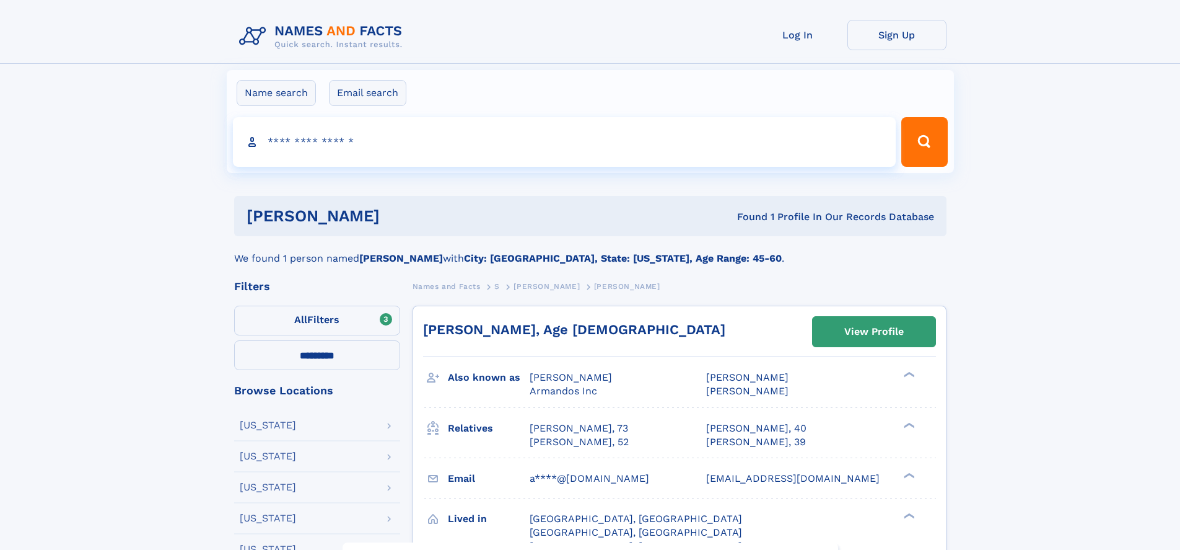  I want to click on h3: Also known as, so click(489, 377).